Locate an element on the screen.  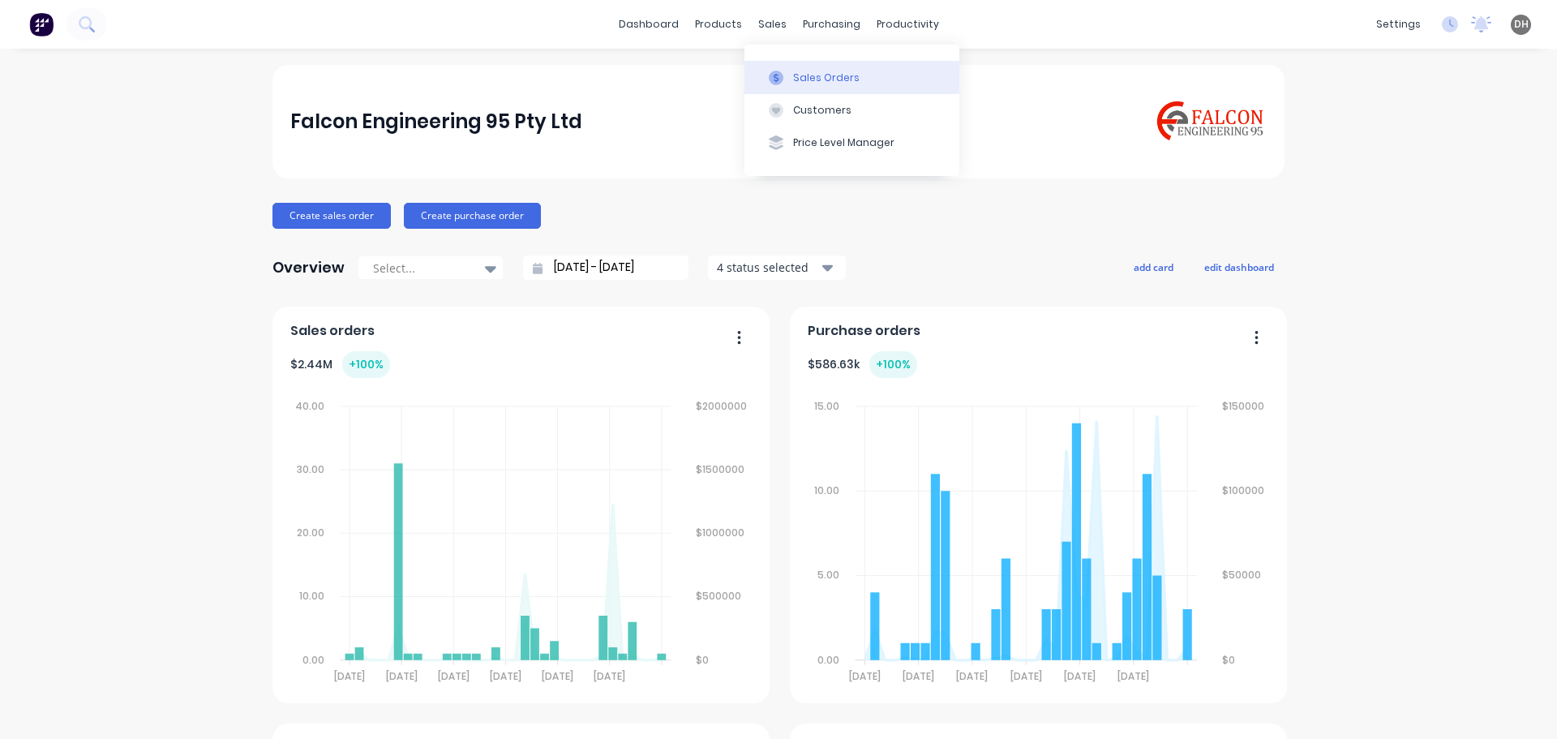
button: 4 status selected is located at coordinates (777, 268).